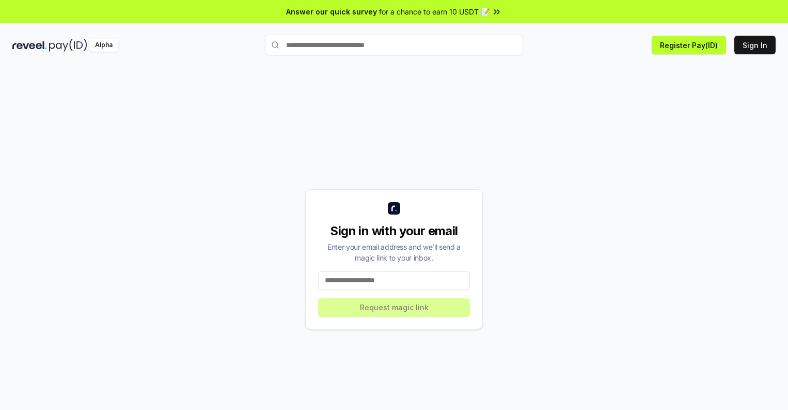 This screenshot has height=410, width=788. Describe the element at coordinates (434, 11) in the screenshot. I see `span: for a chance to earn 10 USDT 📝` at that location.